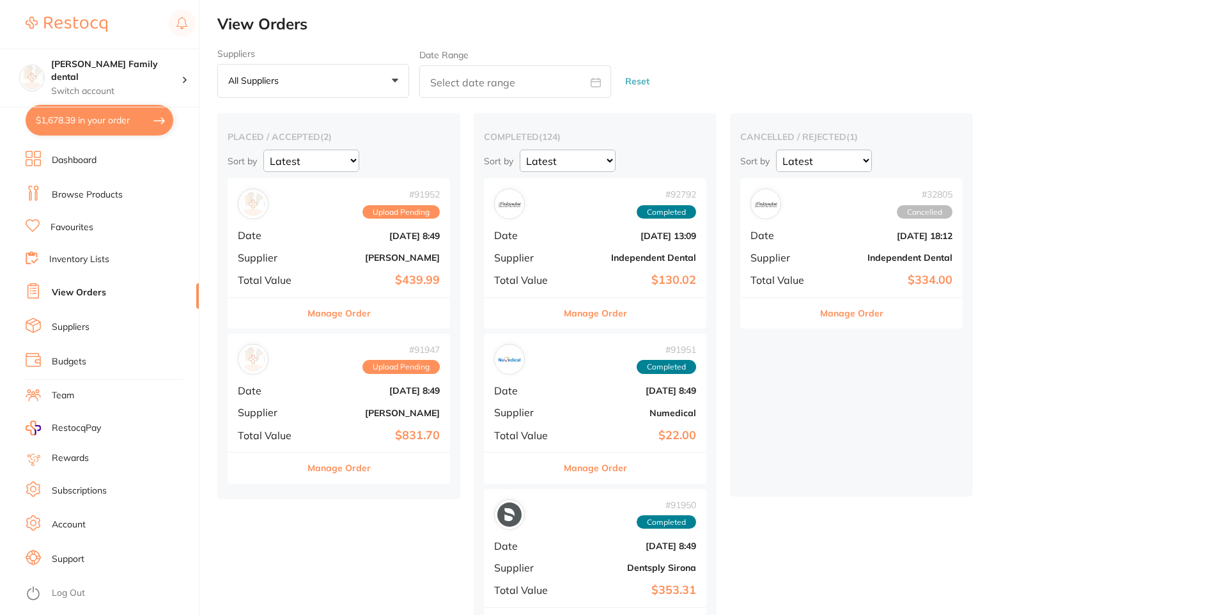 The image size is (1219, 615). Describe the element at coordinates (74, 160) in the screenshot. I see `a: Dashboard` at that location.